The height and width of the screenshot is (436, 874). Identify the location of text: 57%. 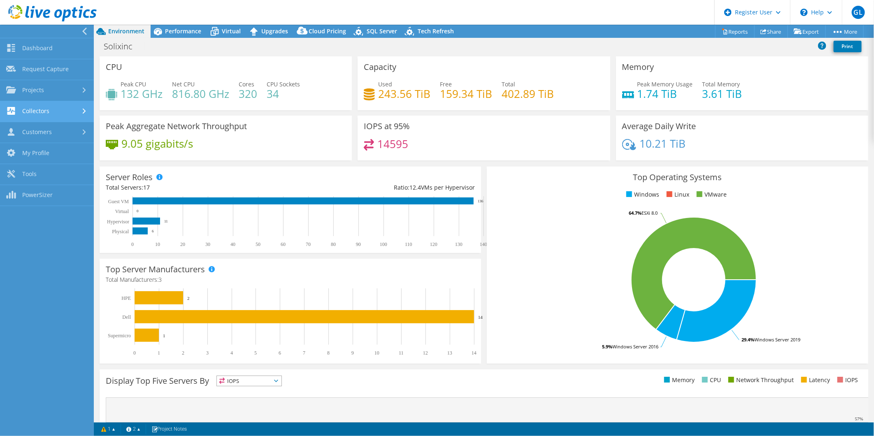
(859, 419).